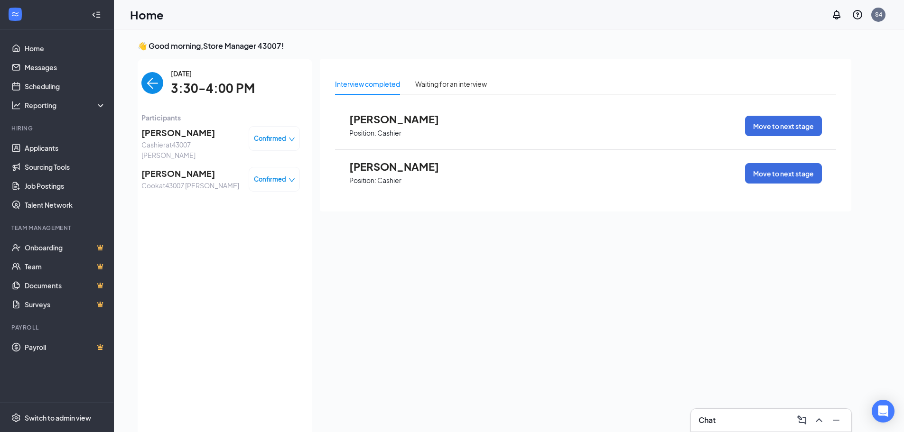 The height and width of the screenshot is (432, 904). Describe the element at coordinates (836, 15) in the screenshot. I see `svg: Notifications` at that location.